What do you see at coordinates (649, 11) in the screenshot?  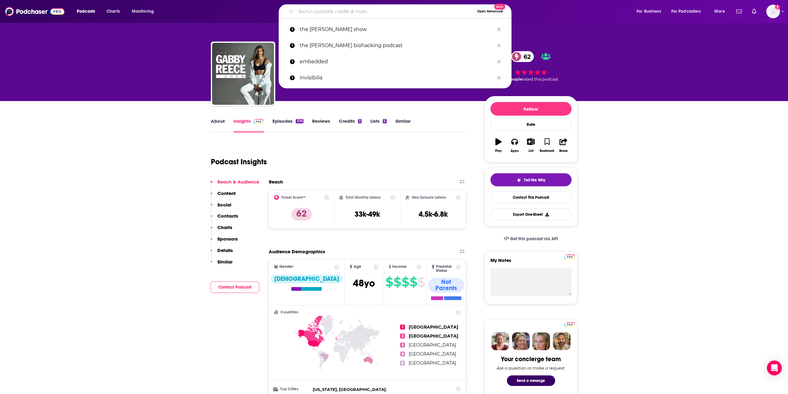 I see `span: For Business` at bounding box center [649, 11].